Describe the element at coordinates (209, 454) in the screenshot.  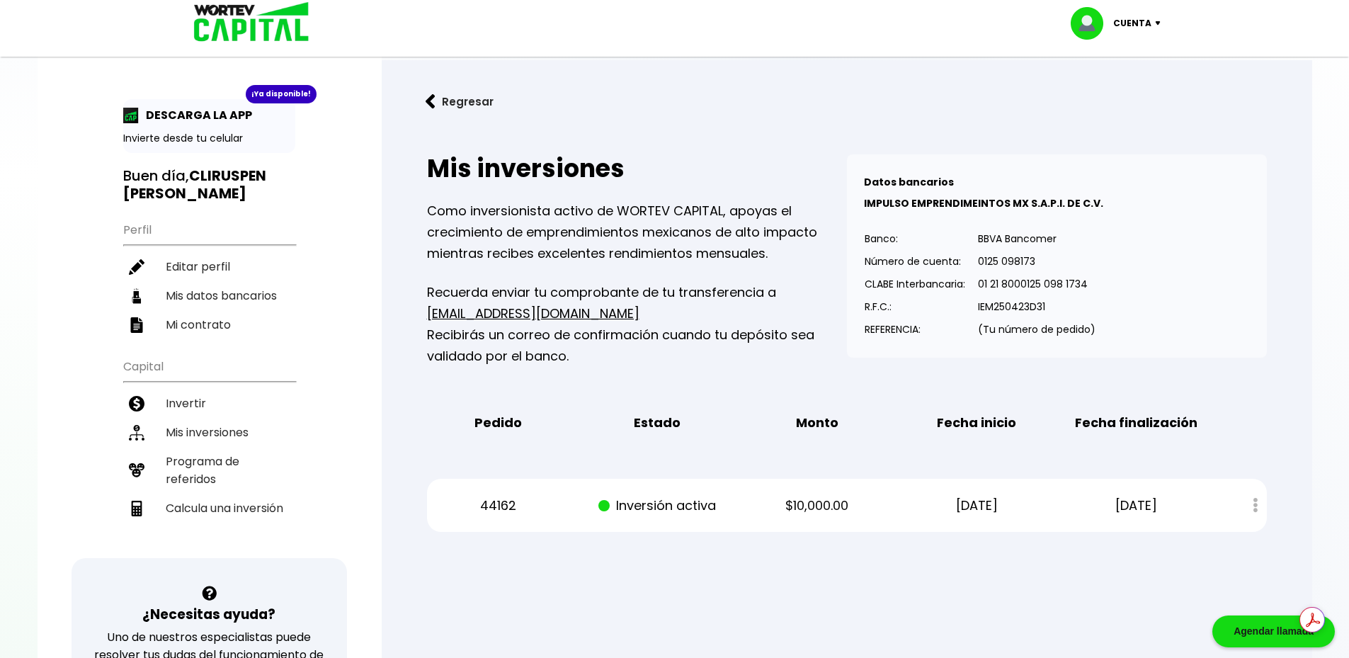
I see `ul: Capital` at that location.